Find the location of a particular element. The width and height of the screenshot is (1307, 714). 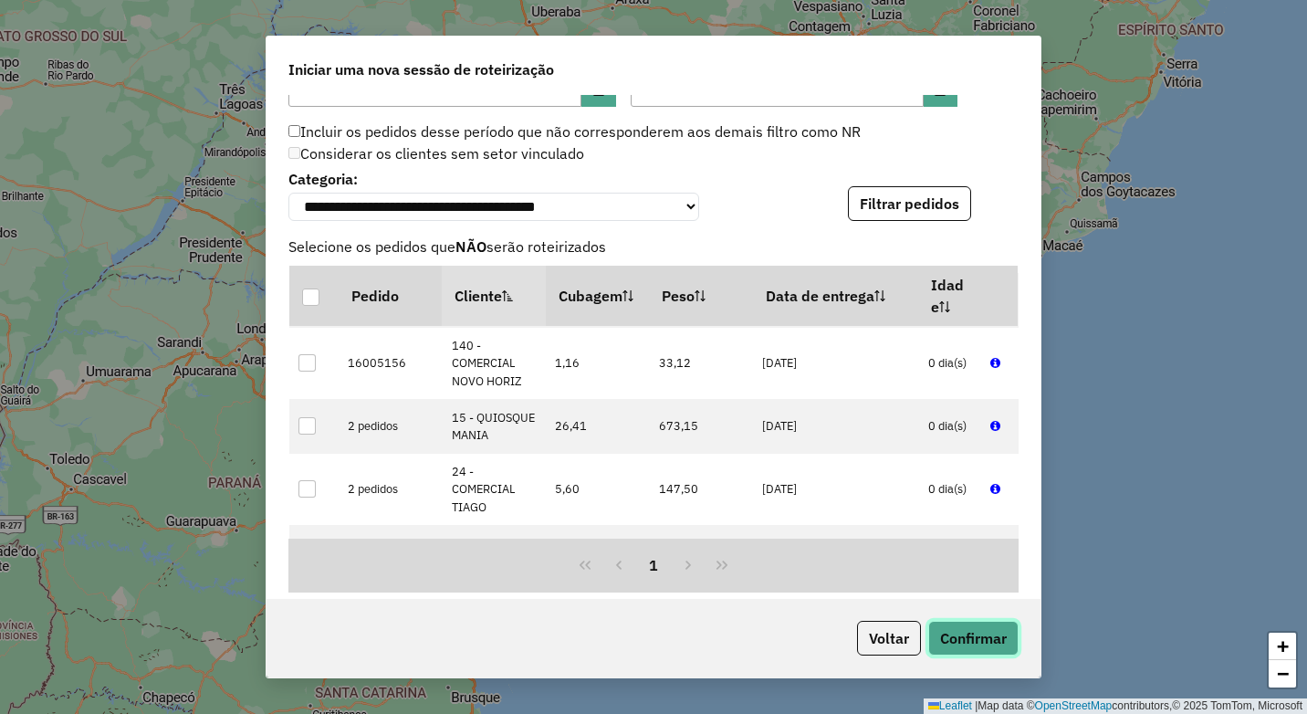

a: OpenStreetMap is located at coordinates (1073, 705).